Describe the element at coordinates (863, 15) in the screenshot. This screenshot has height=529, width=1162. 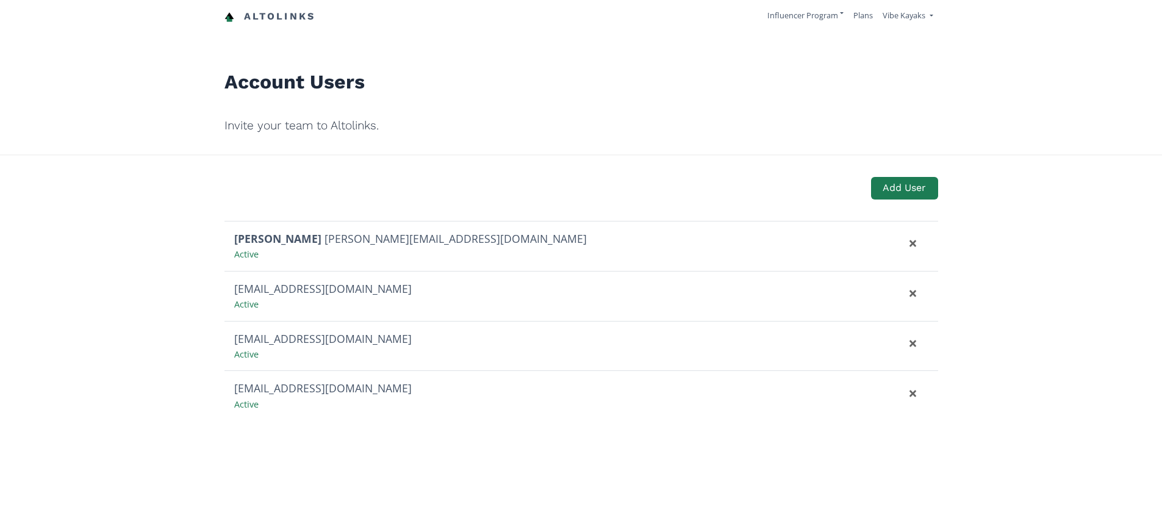
I see `a: Plans` at that location.